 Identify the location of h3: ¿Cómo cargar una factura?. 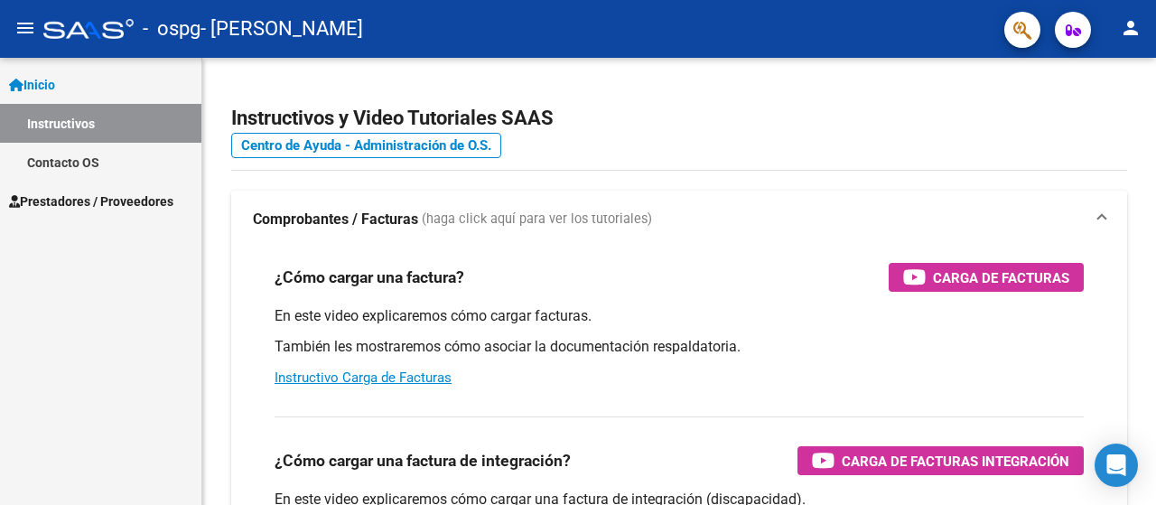
(369, 277).